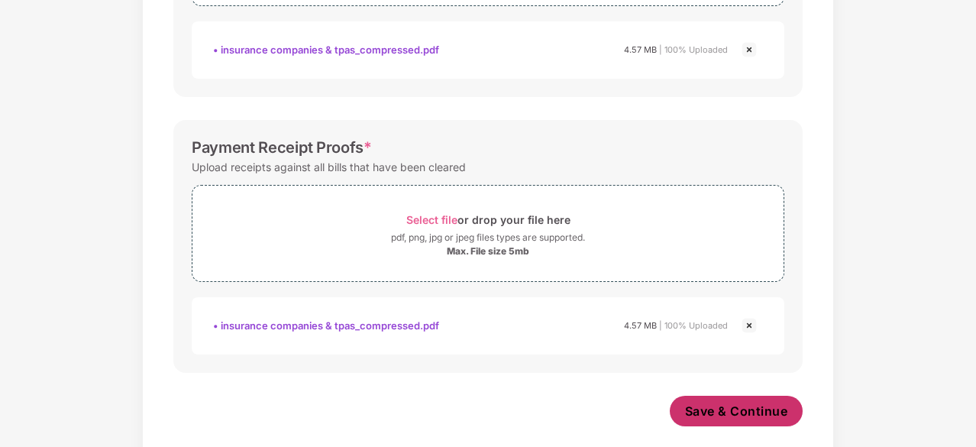 Image resolution: width=976 pixels, height=447 pixels. What do you see at coordinates (736, 411) in the screenshot?
I see `button: Save & Continue` at bounding box center [736, 411].